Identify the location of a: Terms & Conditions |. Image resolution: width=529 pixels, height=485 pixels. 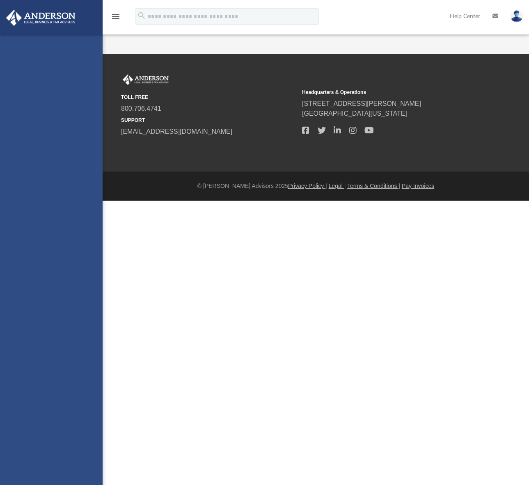
(373, 186).